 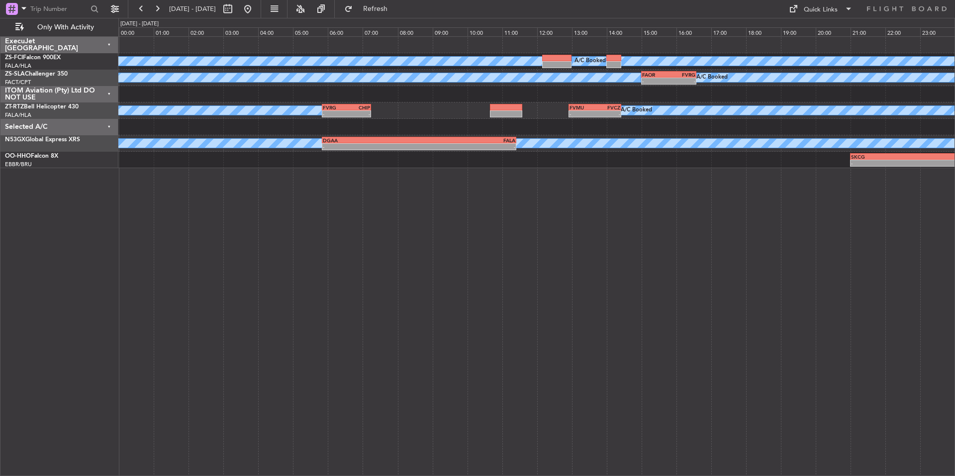 What do you see at coordinates (14, 107) in the screenshot?
I see `span: ZT-RTZ` at bounding box center [14, 107].